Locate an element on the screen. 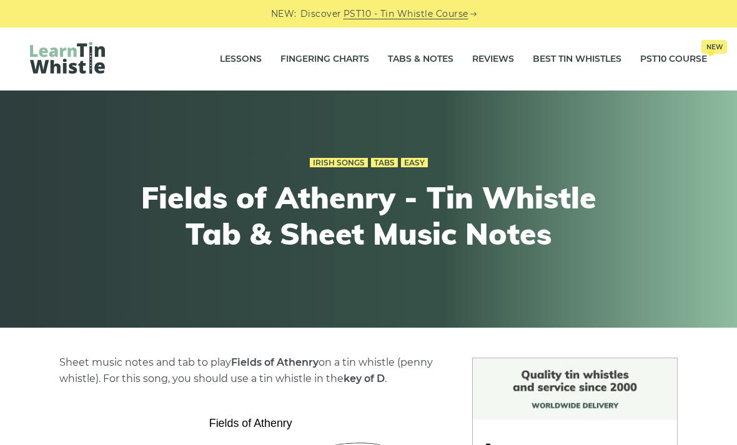 The height and width of the screenshot is (445, 737). h1: Fields of Athenry - Tin Whistle Tab & Sheet Music Notes is located at coordinates (369, 216).